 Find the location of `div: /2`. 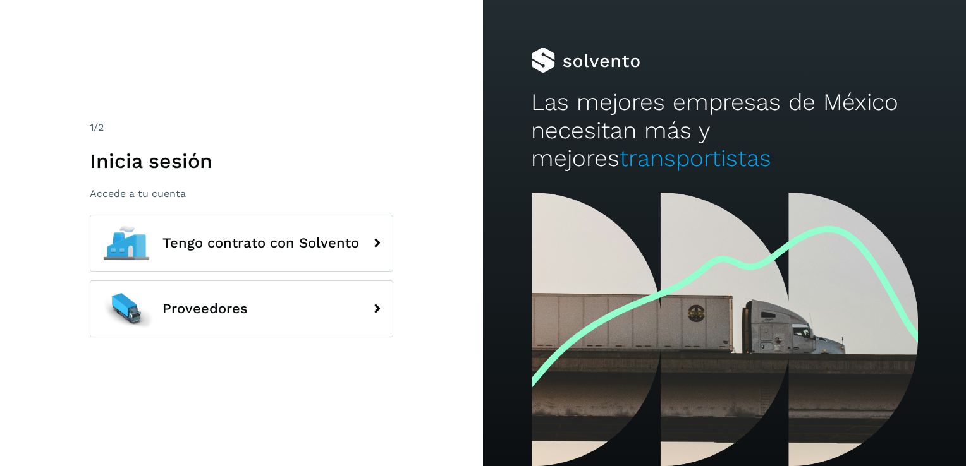

div: /2 is located at coordinates (241, 128).